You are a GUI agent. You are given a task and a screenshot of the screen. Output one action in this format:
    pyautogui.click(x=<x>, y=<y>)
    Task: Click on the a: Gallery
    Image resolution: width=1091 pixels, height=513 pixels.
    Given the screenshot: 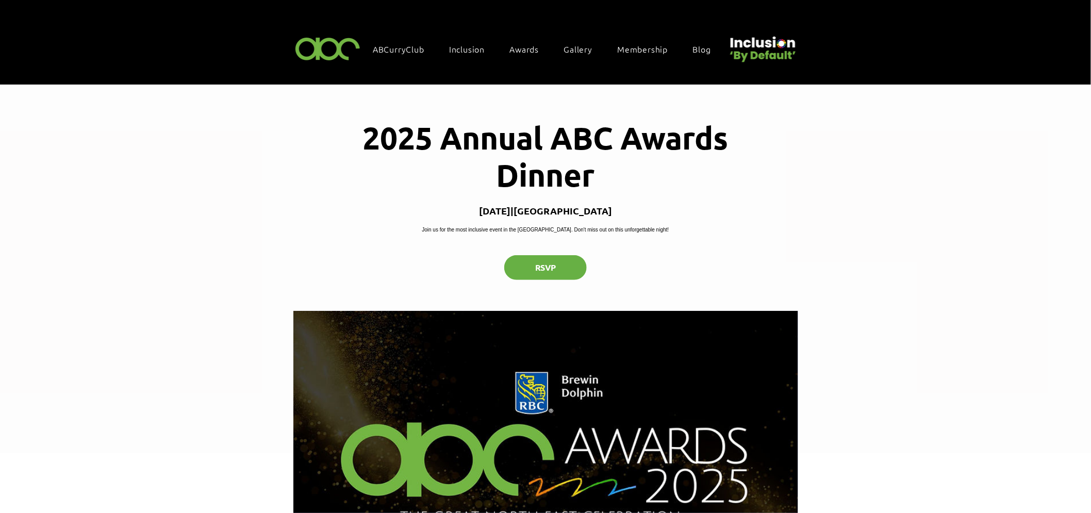 What is the action you would take?
    pyautogui.click(x=584, y=49)
    